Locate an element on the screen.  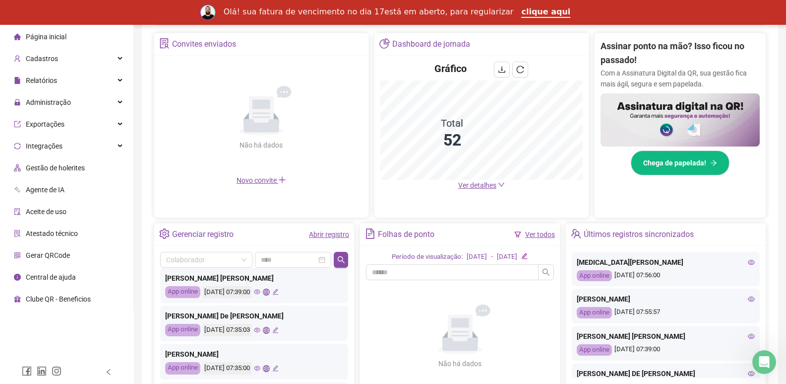
span: down is located at coordinates (502, 185).